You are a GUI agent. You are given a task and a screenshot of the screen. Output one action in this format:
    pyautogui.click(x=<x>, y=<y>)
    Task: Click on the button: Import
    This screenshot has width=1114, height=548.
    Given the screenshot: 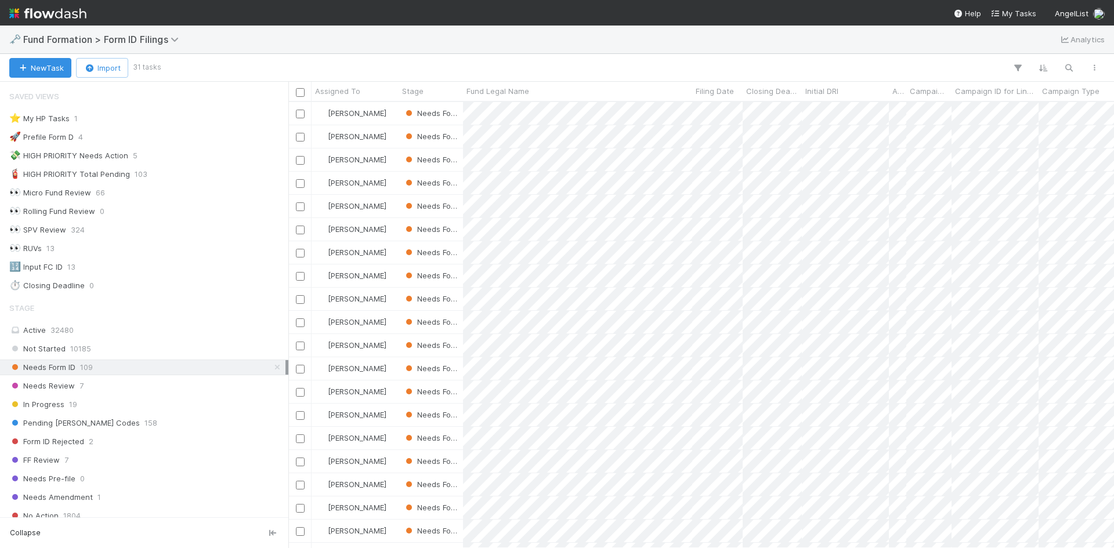 What is the action you would take?
    pyautogui.click(x=102, y=68)
    